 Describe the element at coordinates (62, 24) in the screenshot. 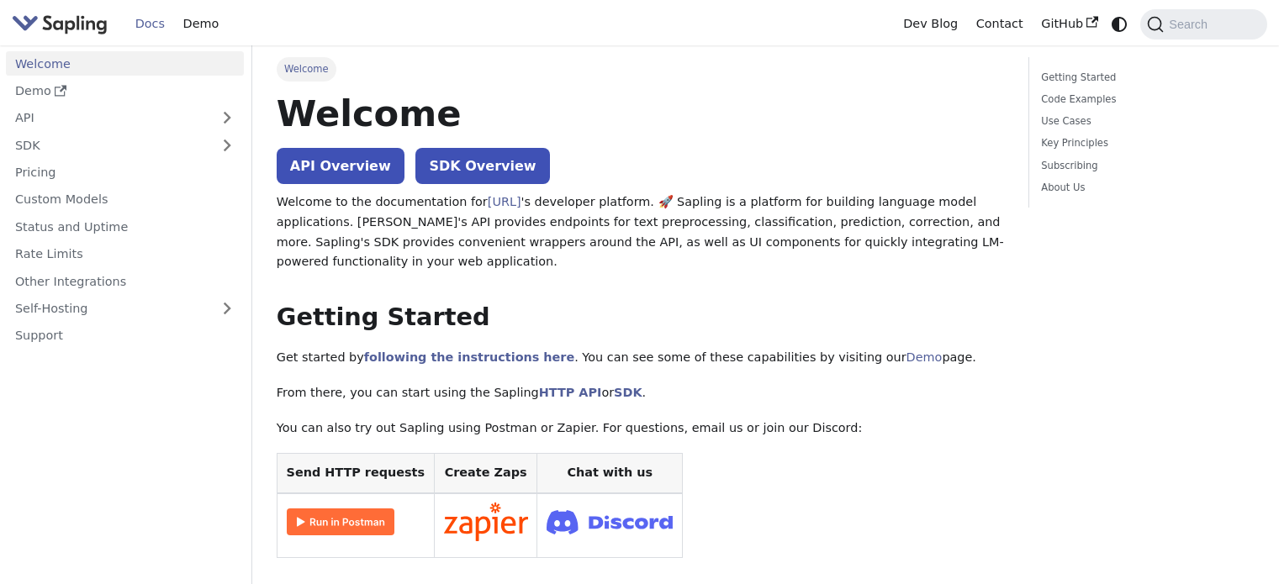

I see `a: Sapling.aiSapling.ai` at that location.